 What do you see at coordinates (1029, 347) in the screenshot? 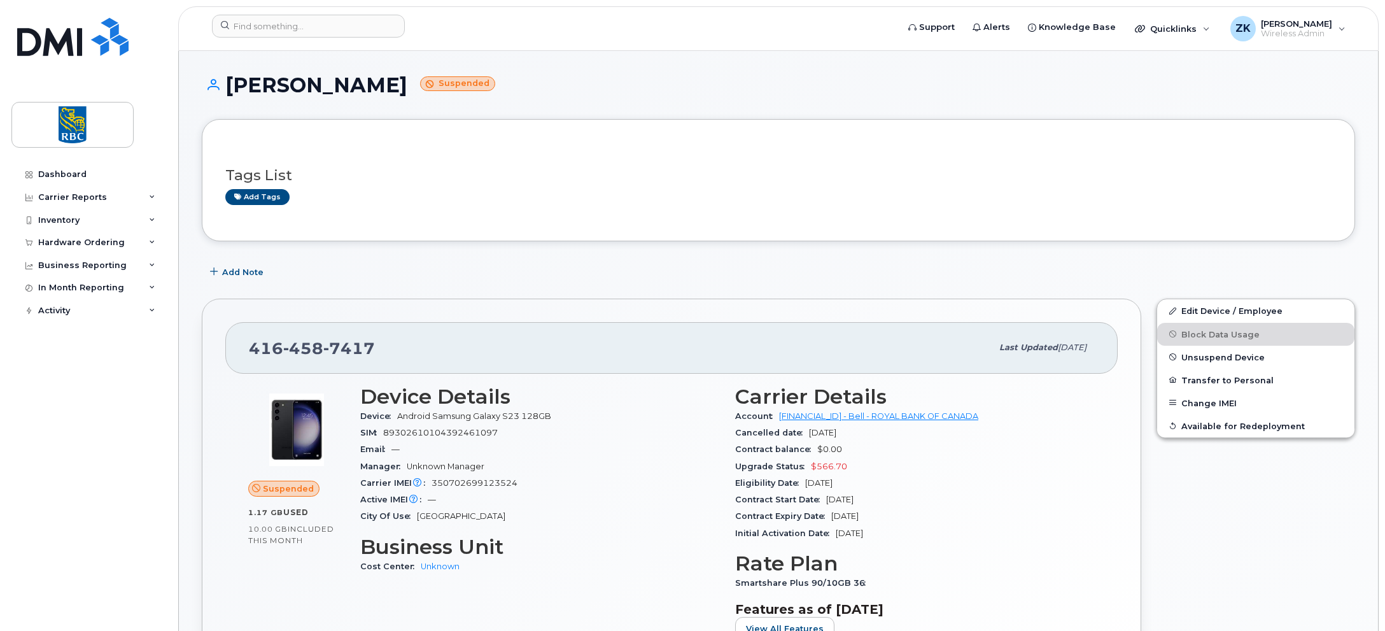
I see `span: Last updated` at bounding box center [1029, 347].